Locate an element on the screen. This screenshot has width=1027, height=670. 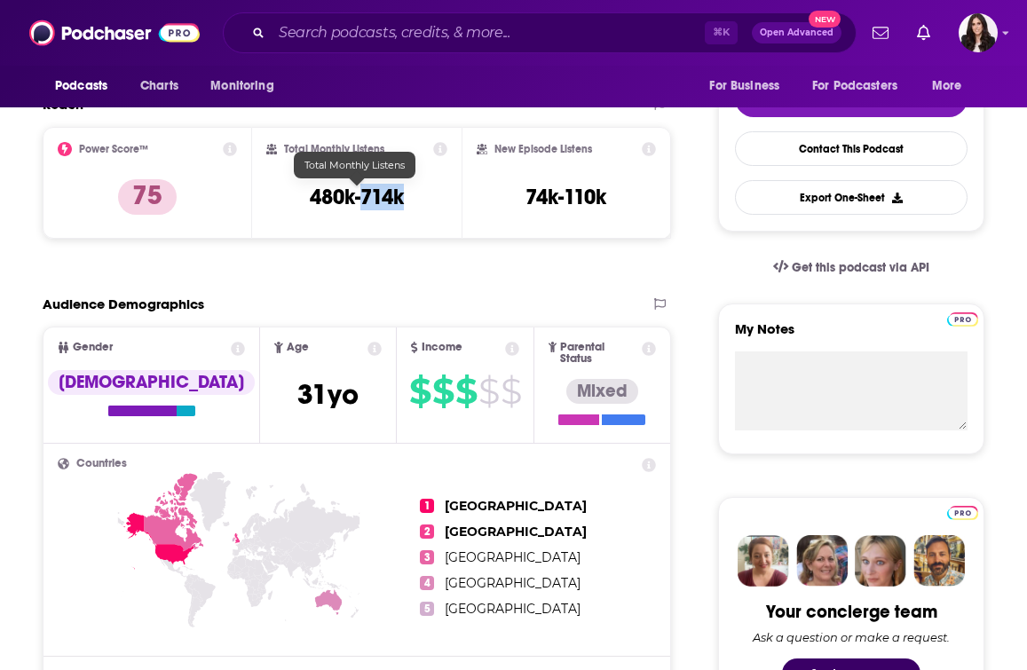
span: For Business is located at coordinates (744, 86).